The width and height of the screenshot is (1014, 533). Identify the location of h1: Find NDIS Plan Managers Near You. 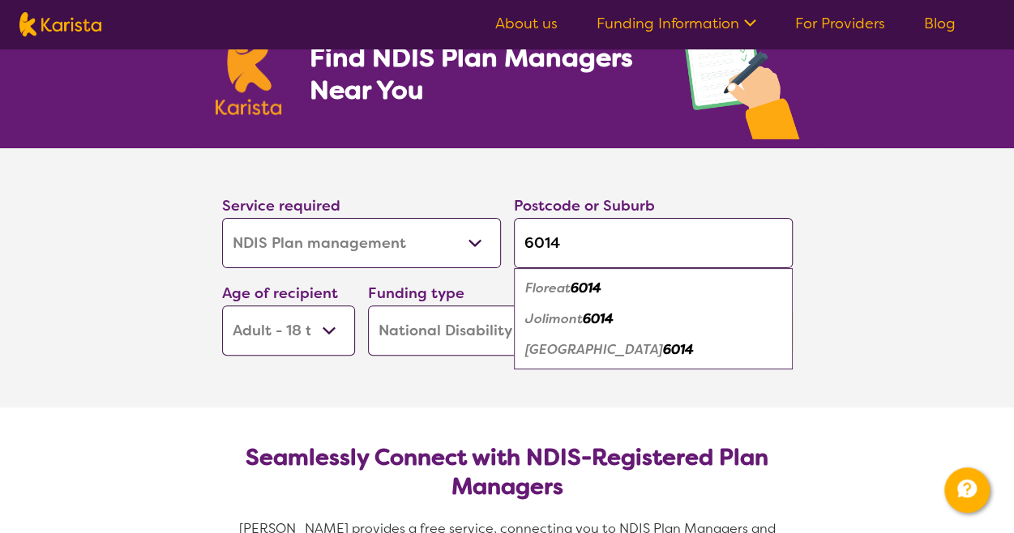
(478, 74).